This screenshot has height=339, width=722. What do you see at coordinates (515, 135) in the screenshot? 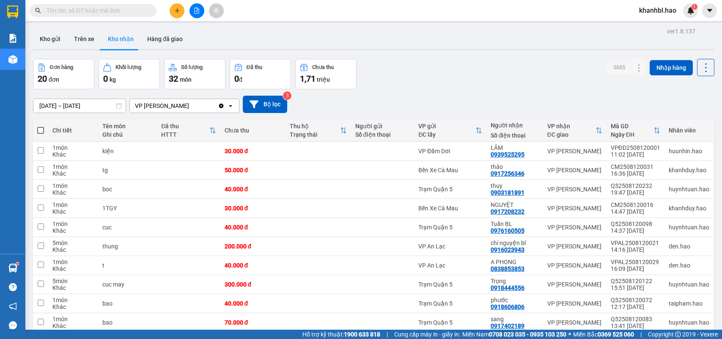
I see `div: Số điện thoại` at bounding box center [515, 135].